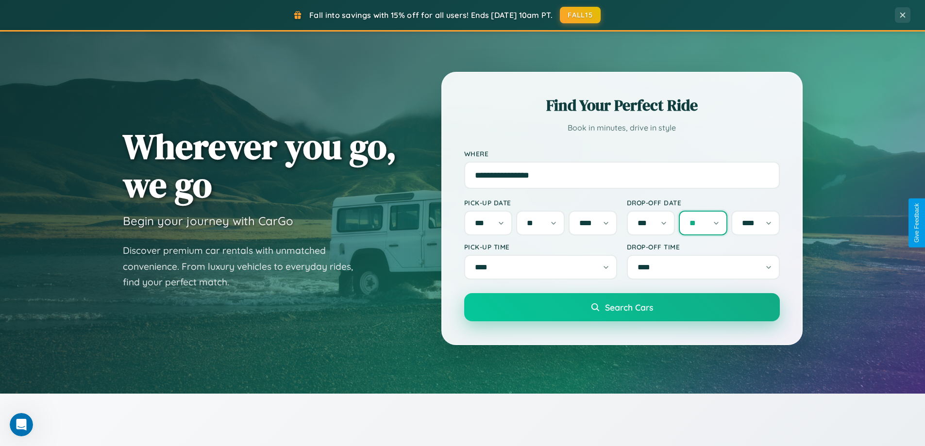  Describe the element at coordinates (622, 105) in the screenshot. I see `h2: Find Your Perfect Ride` at that location.